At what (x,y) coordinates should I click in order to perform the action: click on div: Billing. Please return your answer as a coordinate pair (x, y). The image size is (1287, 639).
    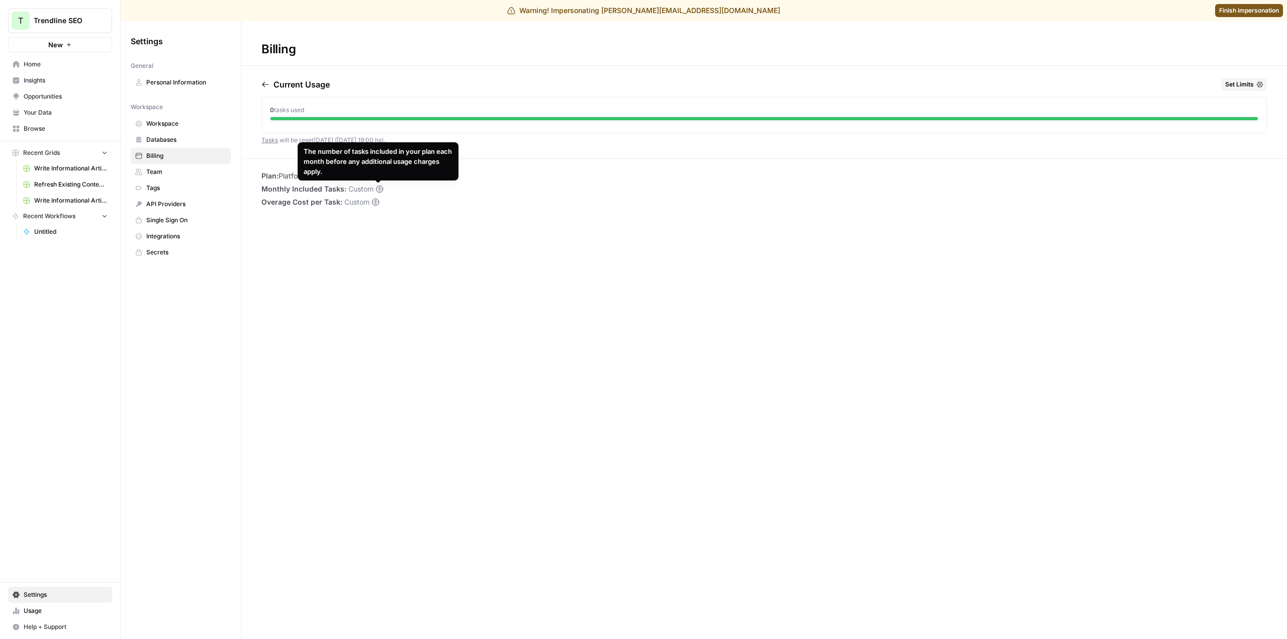
    Looking at the image, I should click on (279, 49).